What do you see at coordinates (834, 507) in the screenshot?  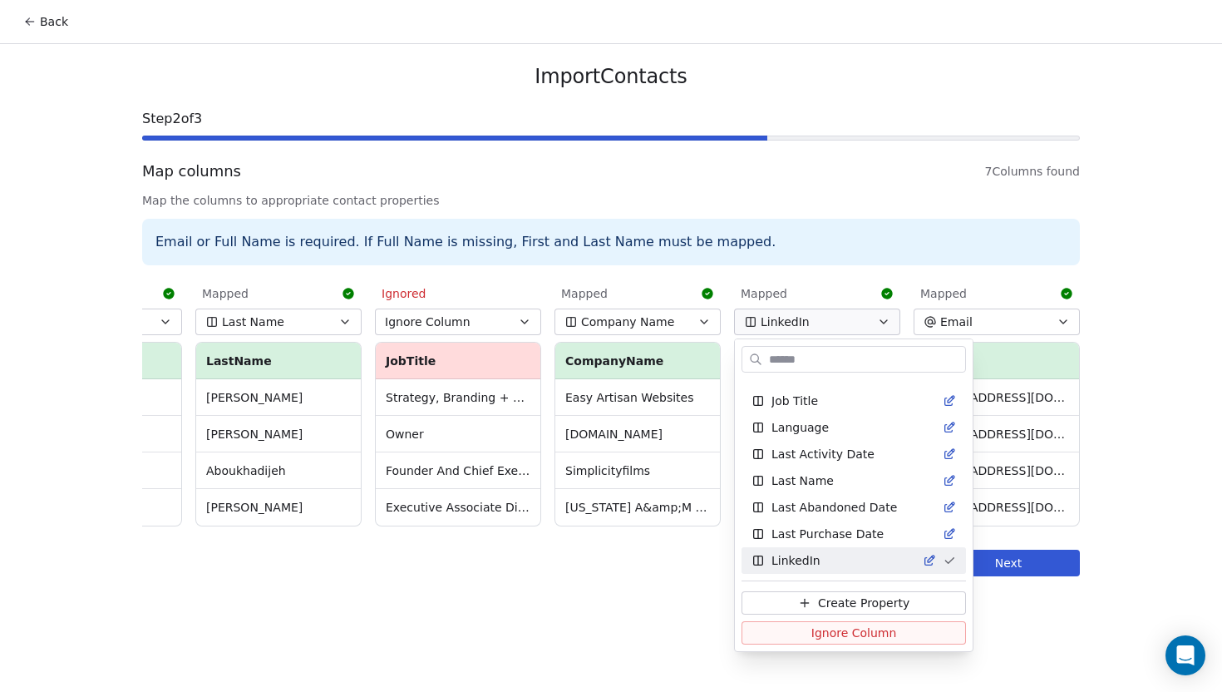 I see `span: Last Abandoned Date` at bounding box center [834, 507].